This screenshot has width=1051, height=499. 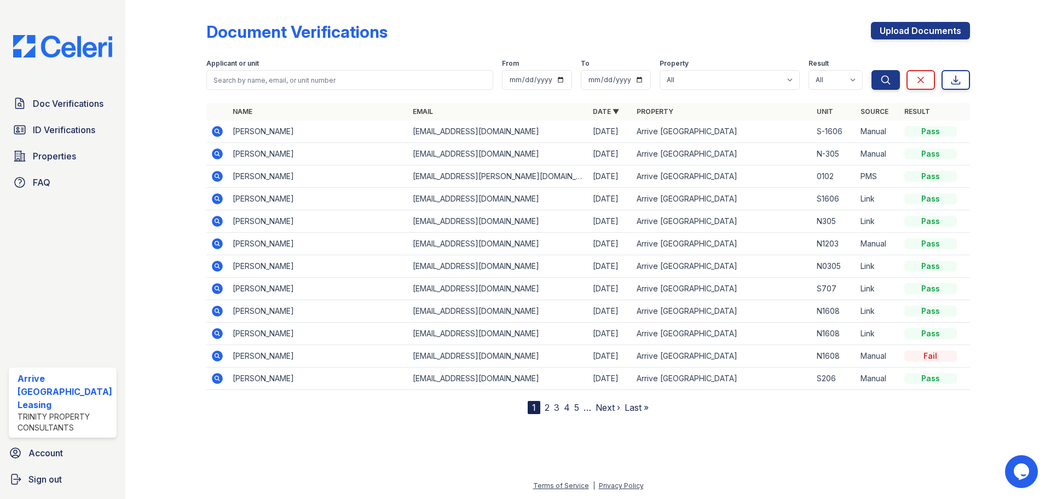 I want to click on span: ID Verifications, so click(x=64, y=130).